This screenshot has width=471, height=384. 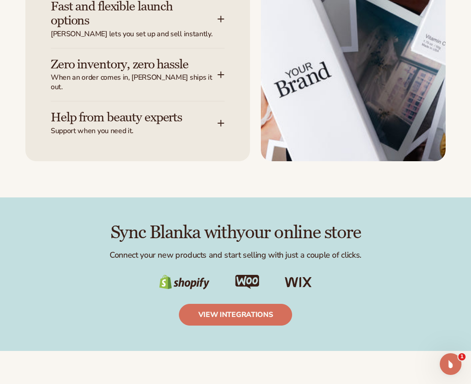 I want to click on h2: Sync Blanka with your online store, so click(x=236, y=233).